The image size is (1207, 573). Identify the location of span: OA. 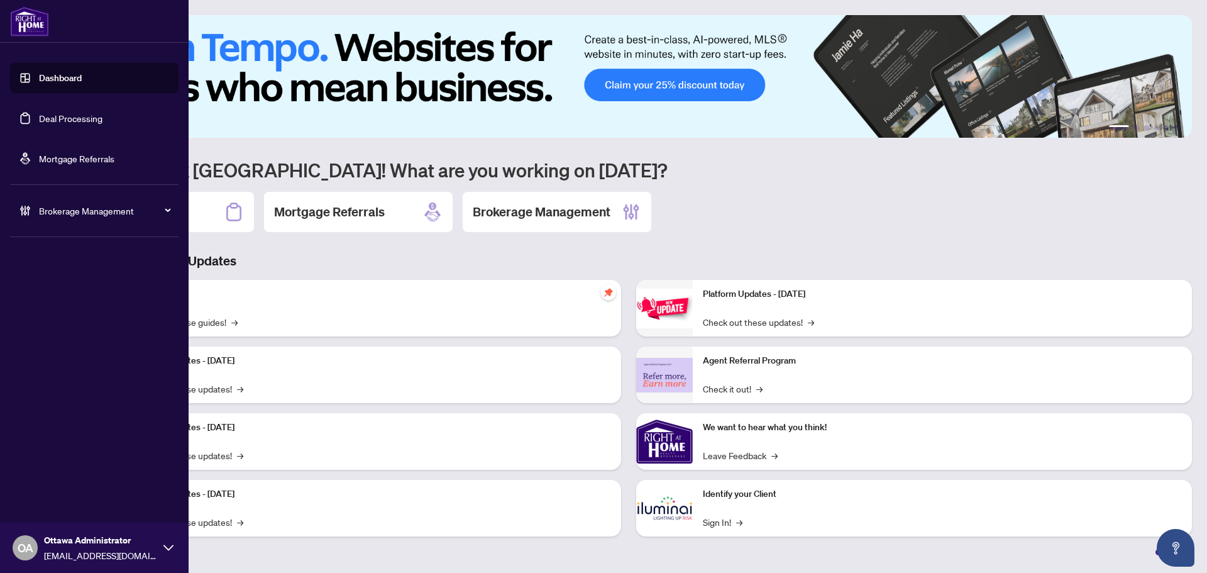
(25, 548).